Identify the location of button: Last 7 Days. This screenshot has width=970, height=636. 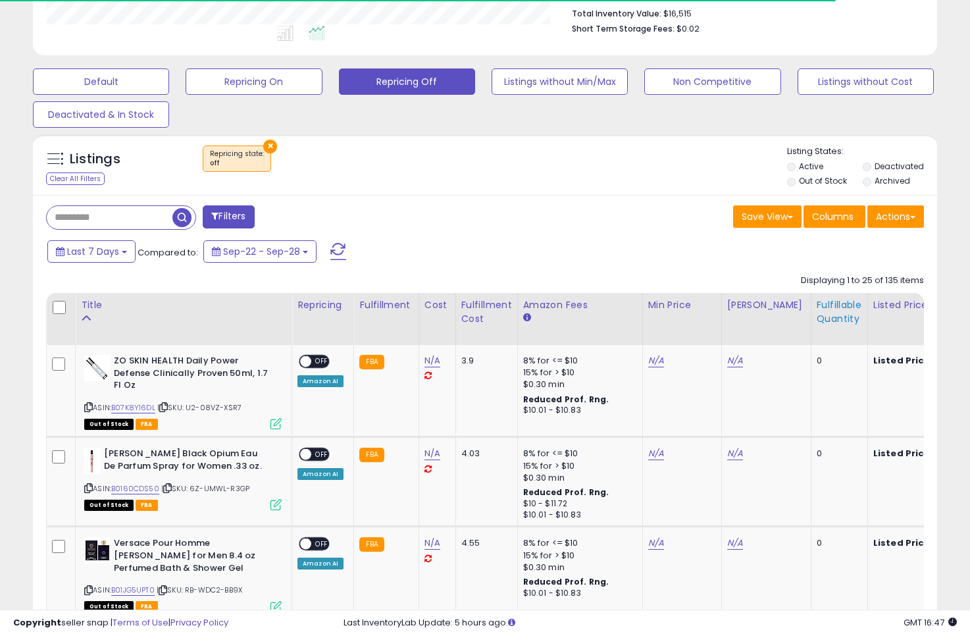
(91, 251).